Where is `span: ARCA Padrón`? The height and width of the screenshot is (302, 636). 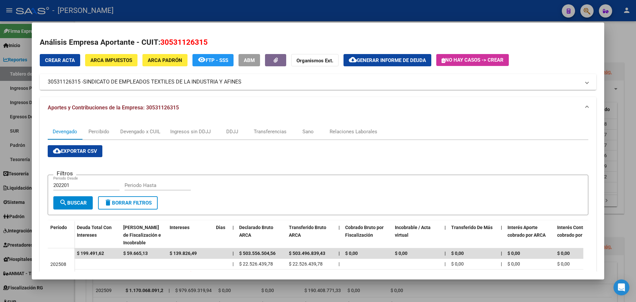
span: ARCA Padrón is located at coordinates (165, 60).